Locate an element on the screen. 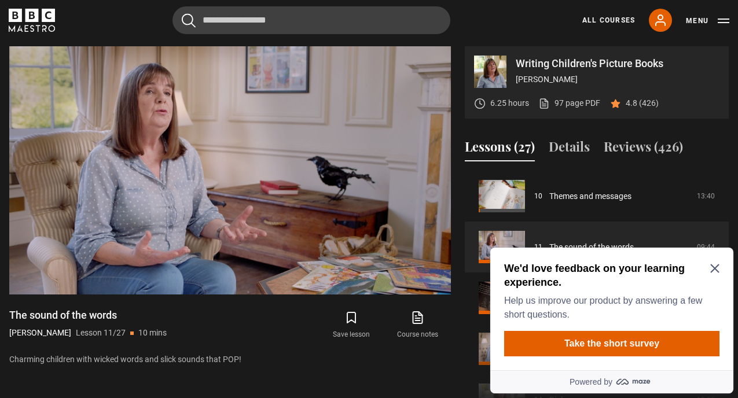 The image size is (738, 398). button: Lessons (27) is located at coordinates (499, 149).